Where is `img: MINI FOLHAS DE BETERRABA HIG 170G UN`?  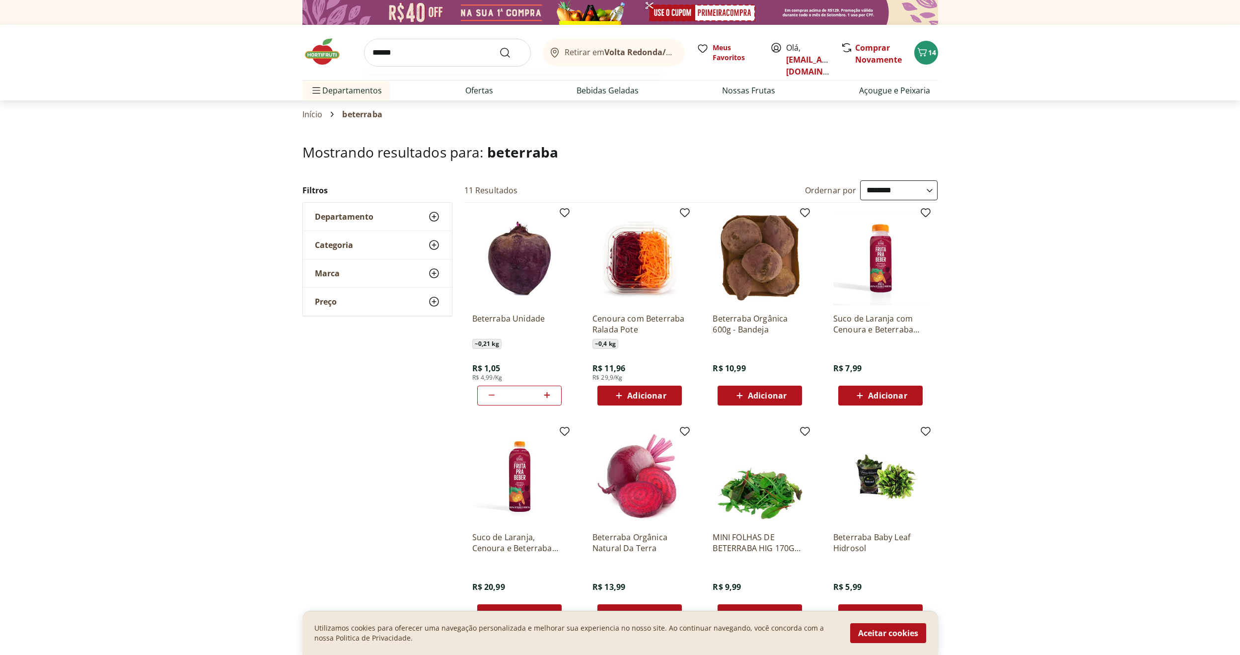
img: MINI FOLHAS DE BETERRABA HIG 170G UN is located at coordinates (760, 476).